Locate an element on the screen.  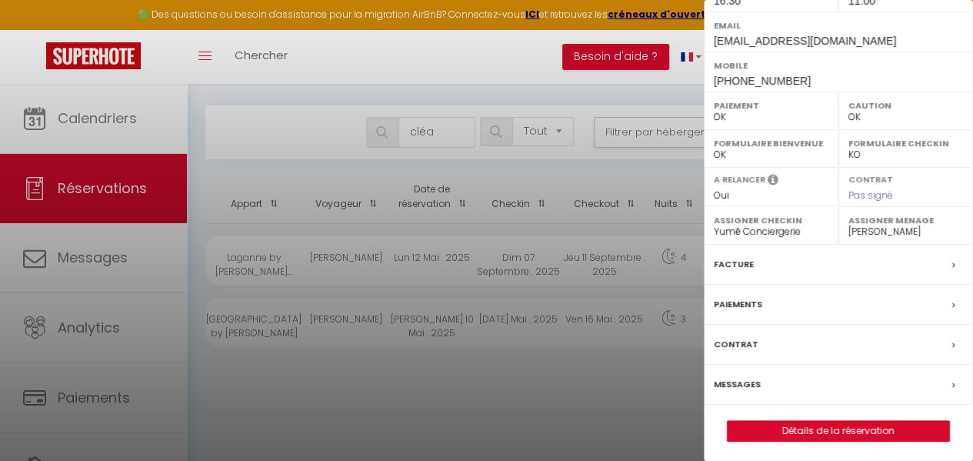
label: Formulaire Checkin is located at coordinates (905, 143).